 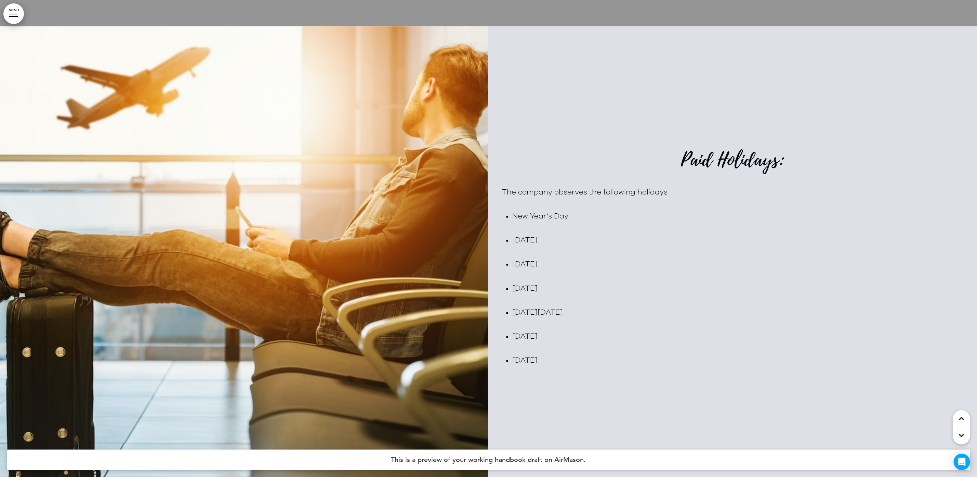 I want to click on h1: Paid Holidays:, so click(x=733, y=160).